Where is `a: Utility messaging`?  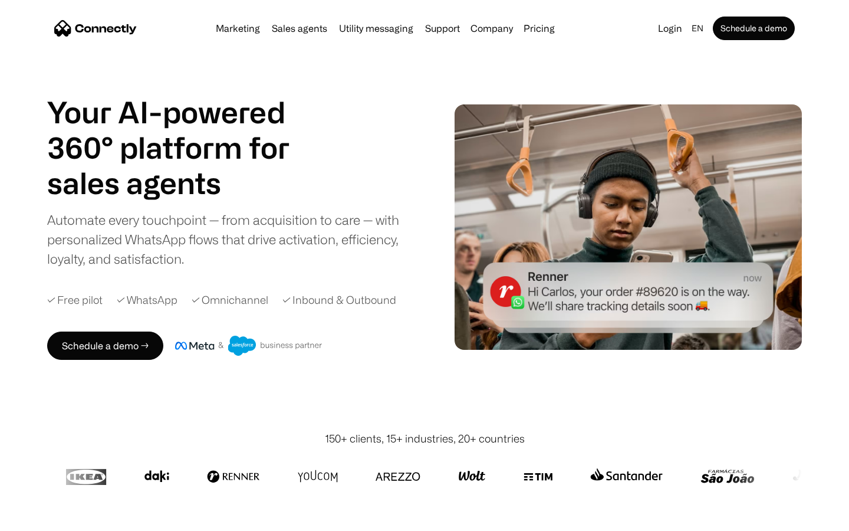 a: Utility messaging is located at coordinates (376, 28).